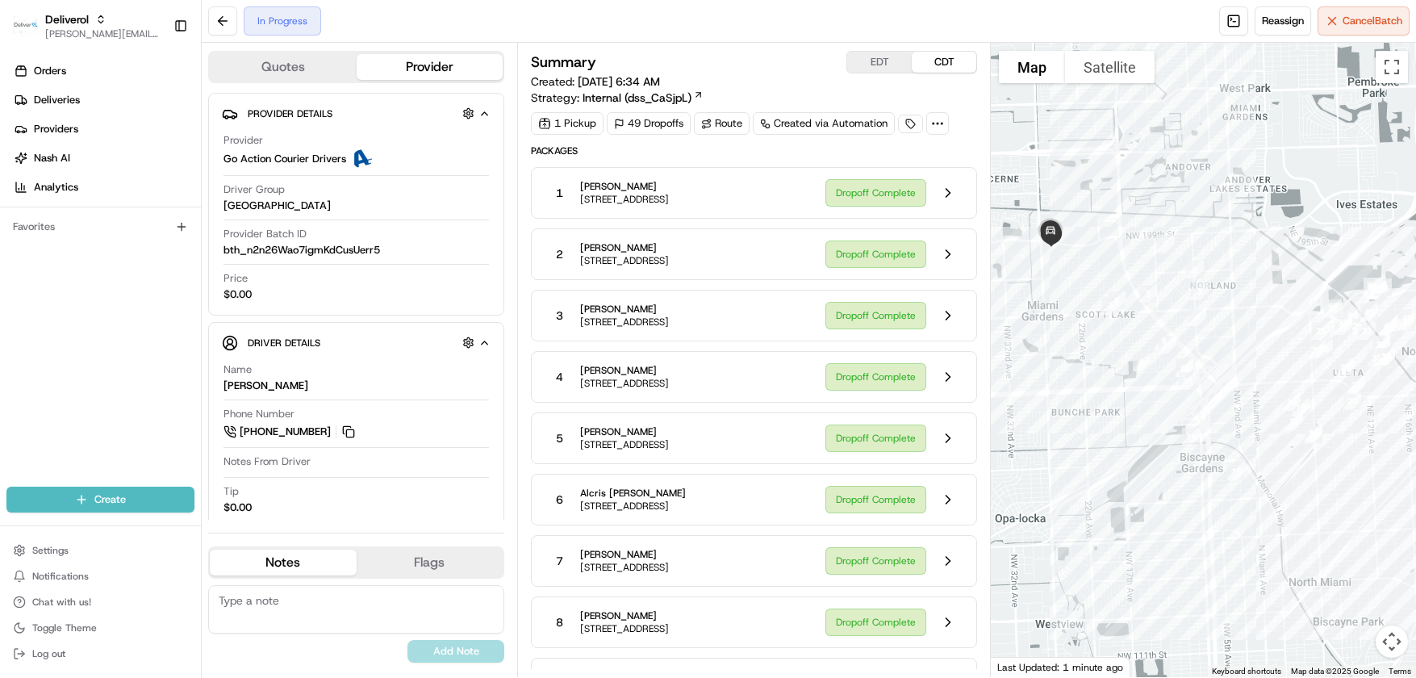  I want to click on span: Provider Details, so click(290, 114).